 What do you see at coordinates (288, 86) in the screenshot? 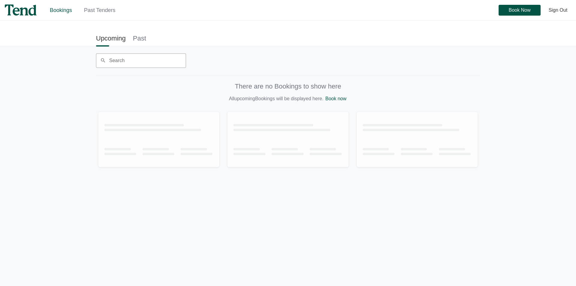
I see `p: There are no Bookings to show here` at bounding box center [288, 86].